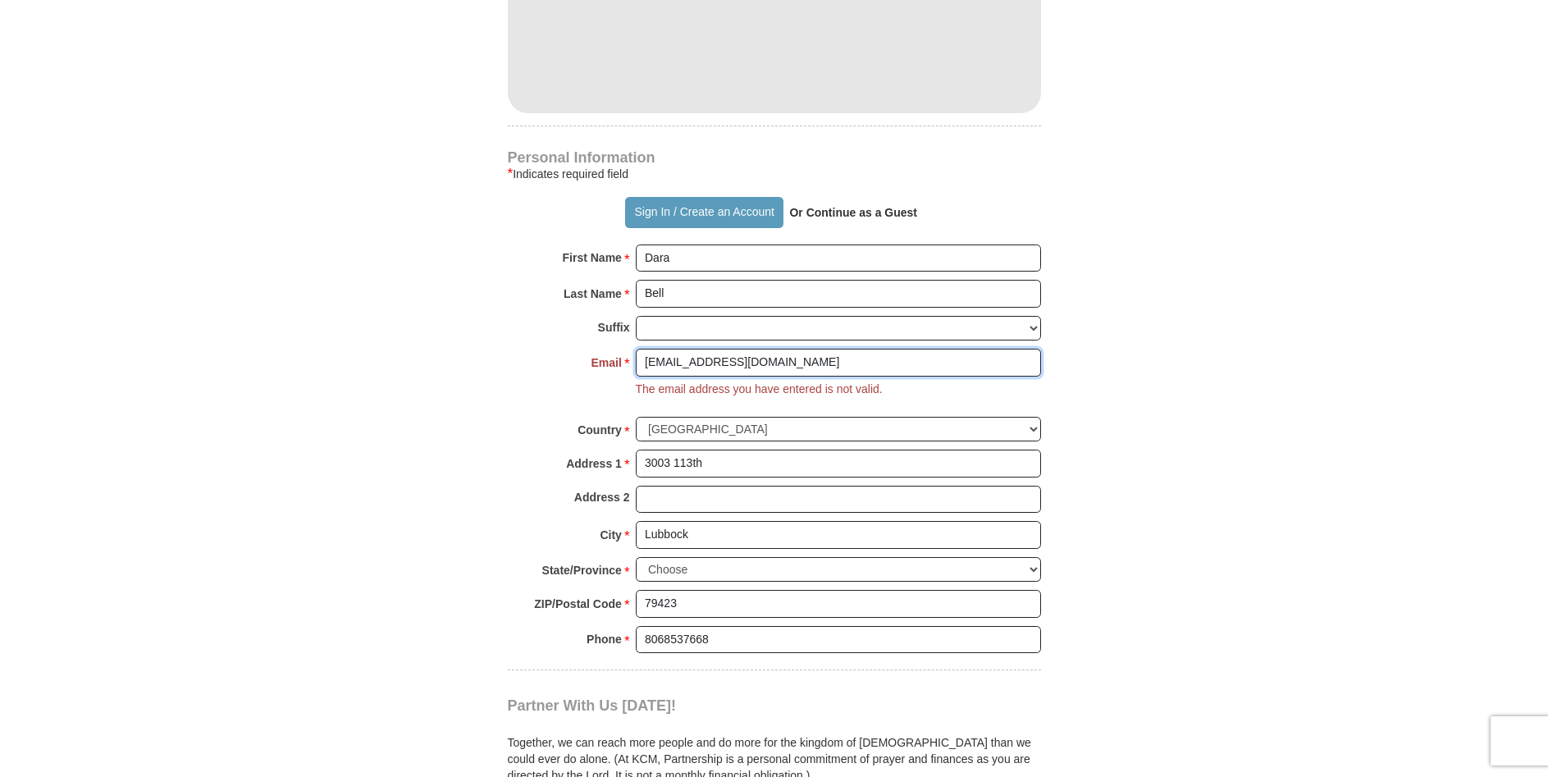 The width and height of the screenshot is (1548, 777). I want to click on strong: Last Name, so click(592, 294).